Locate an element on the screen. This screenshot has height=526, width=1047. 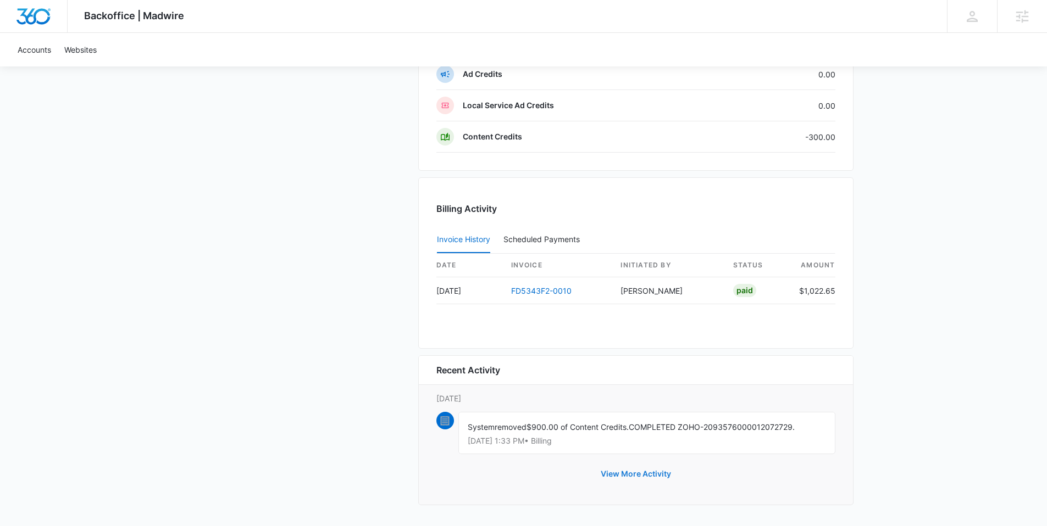
td: $1,022.65 is located at coordinates (813, 291).